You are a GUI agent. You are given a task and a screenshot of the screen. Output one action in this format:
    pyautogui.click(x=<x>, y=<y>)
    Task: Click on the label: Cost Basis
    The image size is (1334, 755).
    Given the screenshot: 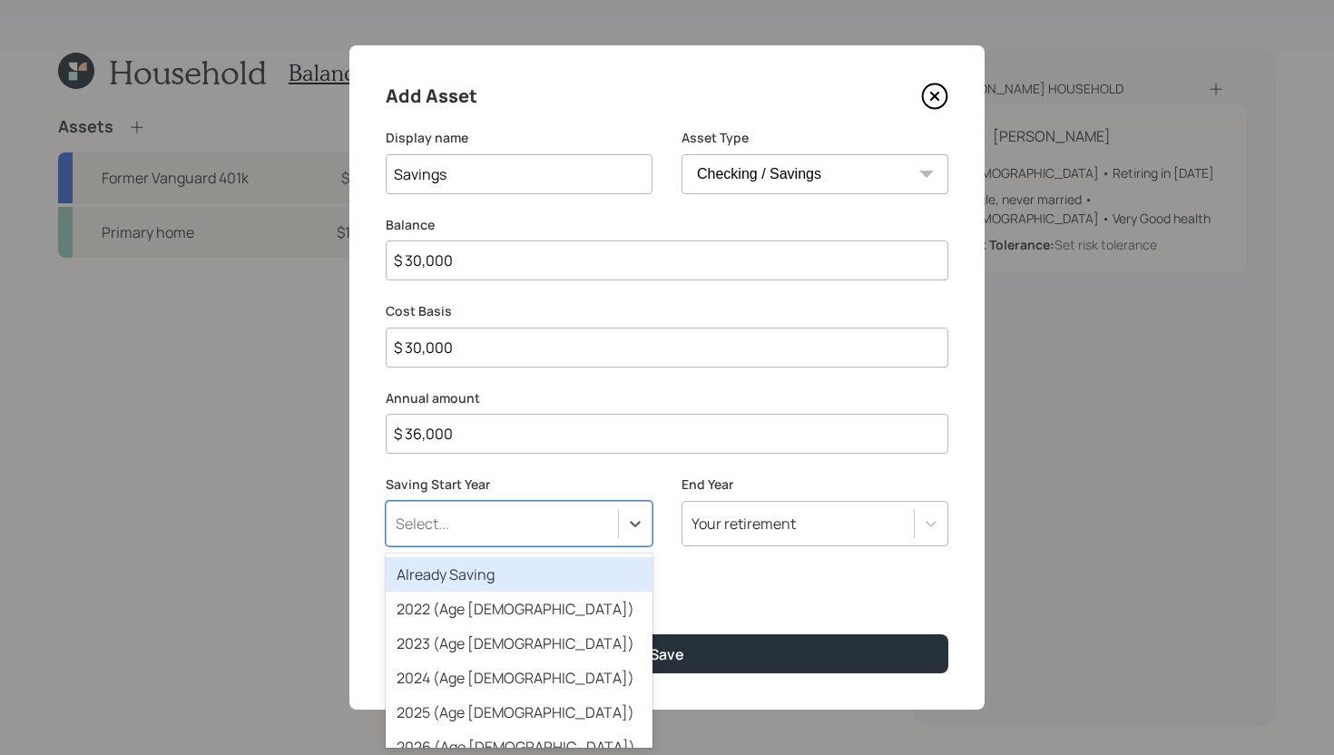 What is the action you would take?
    pyautogui.click(x=667, y=311)
    